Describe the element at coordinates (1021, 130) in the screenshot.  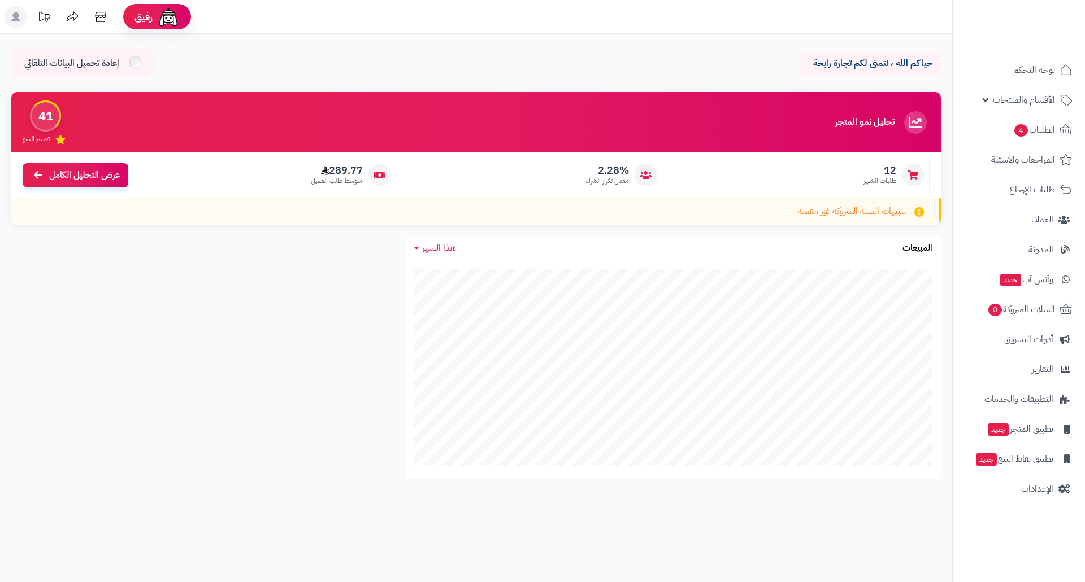
I see `span: 4` at that location.